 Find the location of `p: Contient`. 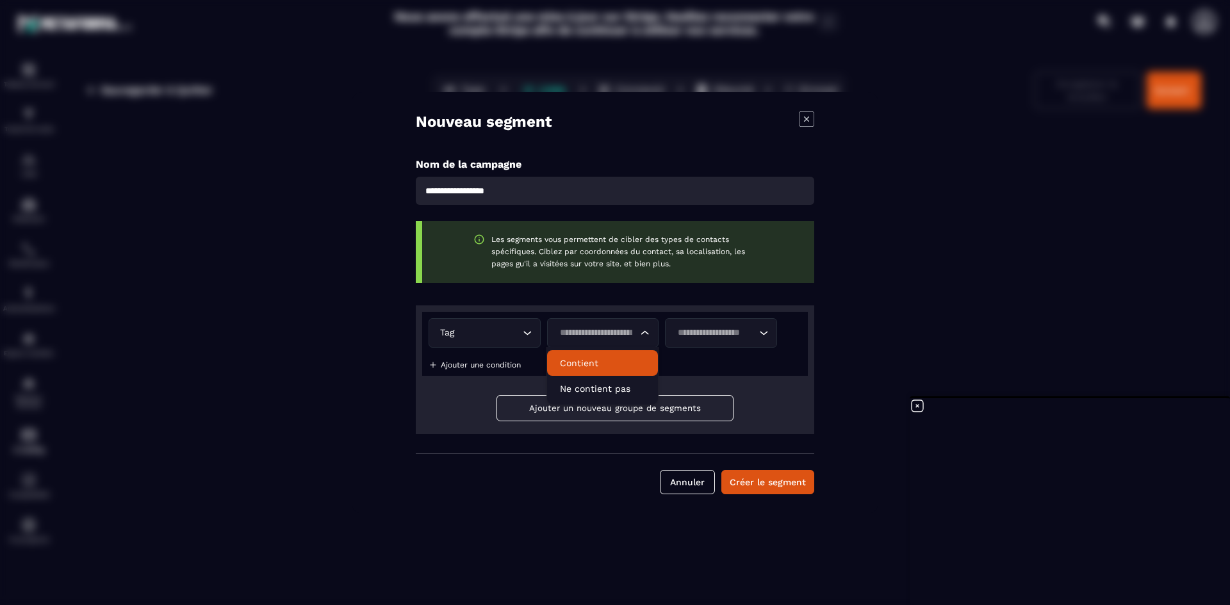

p: Contient is located at coordinates (602, 363).